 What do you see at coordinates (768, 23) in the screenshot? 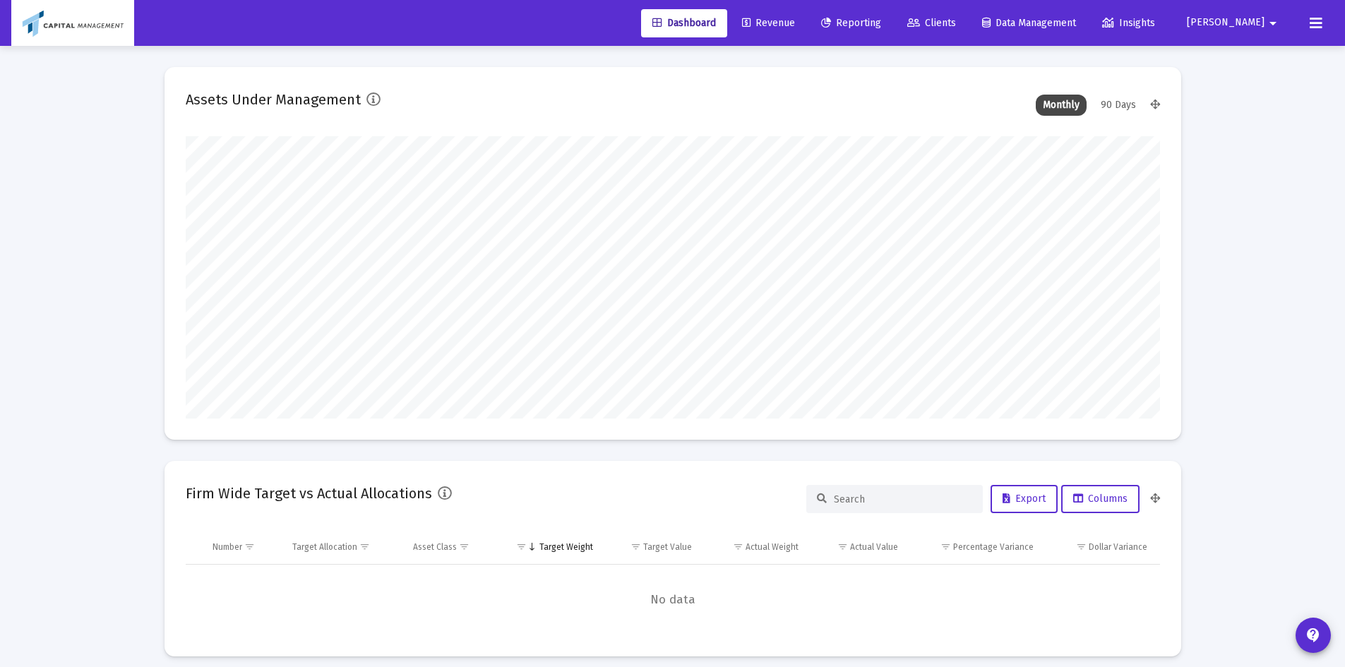
I see `a: Revenue` at bounding box center [768, 23].